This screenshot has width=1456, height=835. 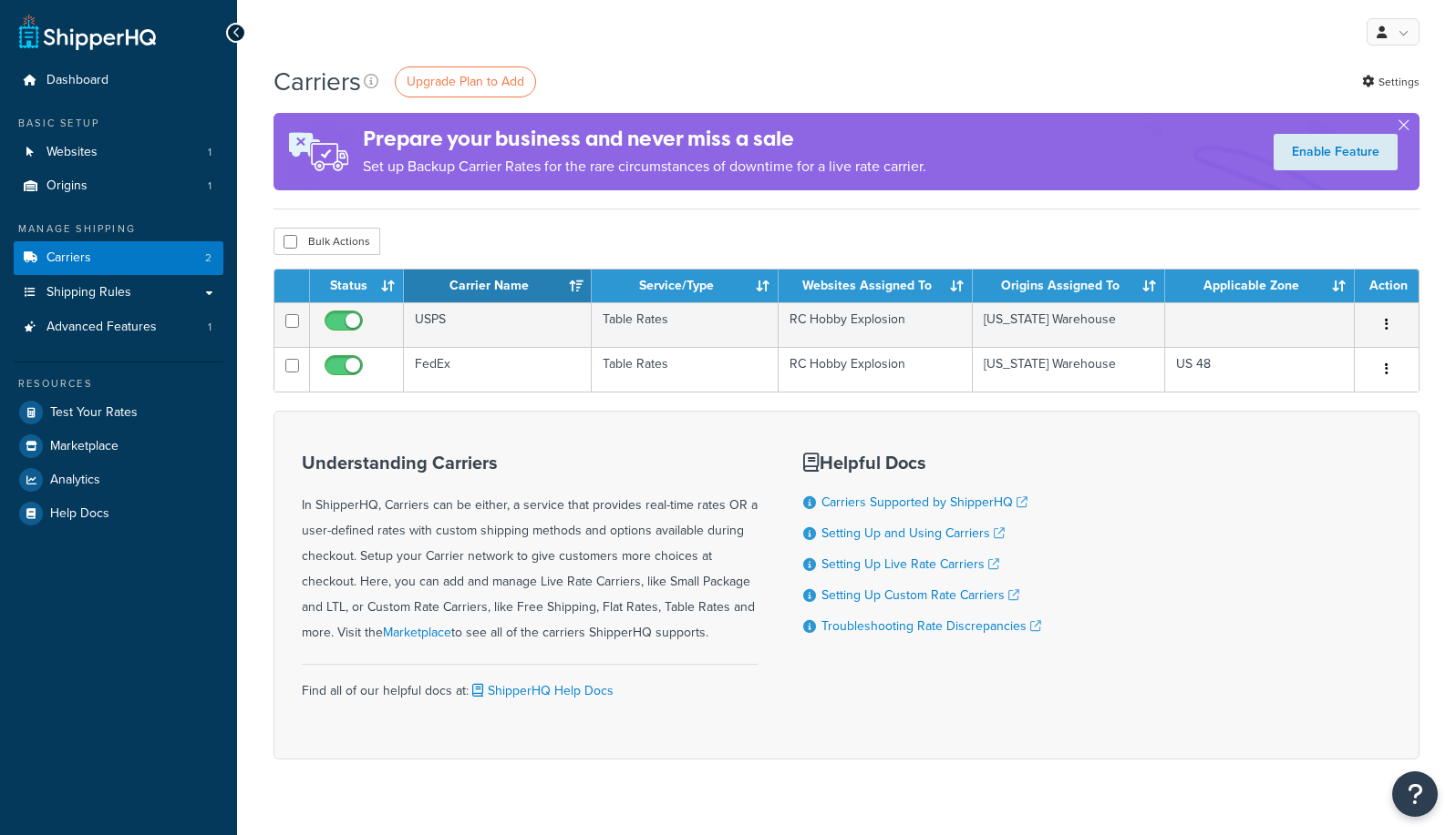 What do you see at coordinates (119, 152) in the screenshot?
I see `li: Websites` at bounding box center [119, 152].